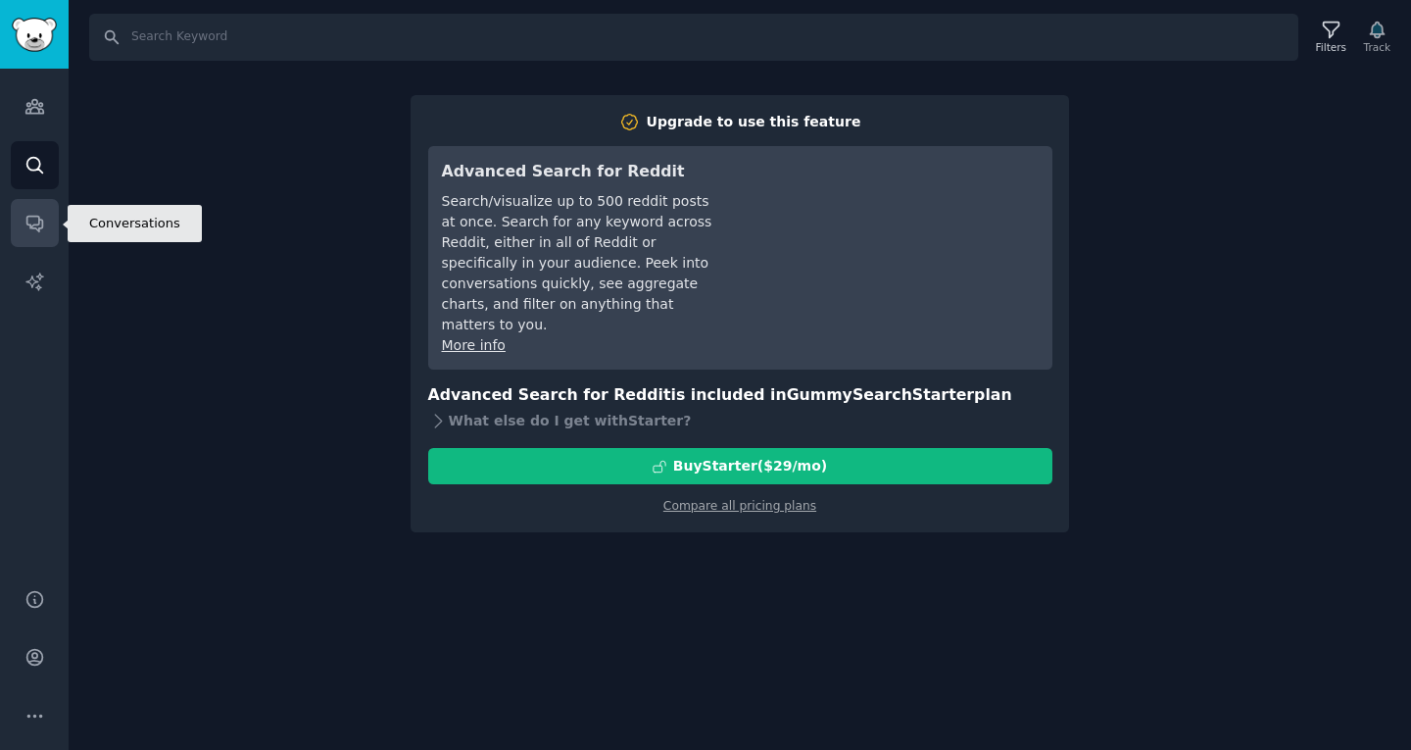 The height and width of the screenshot is (750, 1411). Describe the element at coordinates (750, 465) in the screenshot. I see `div: Buy Starter ($ 29 /mo )` at that location.